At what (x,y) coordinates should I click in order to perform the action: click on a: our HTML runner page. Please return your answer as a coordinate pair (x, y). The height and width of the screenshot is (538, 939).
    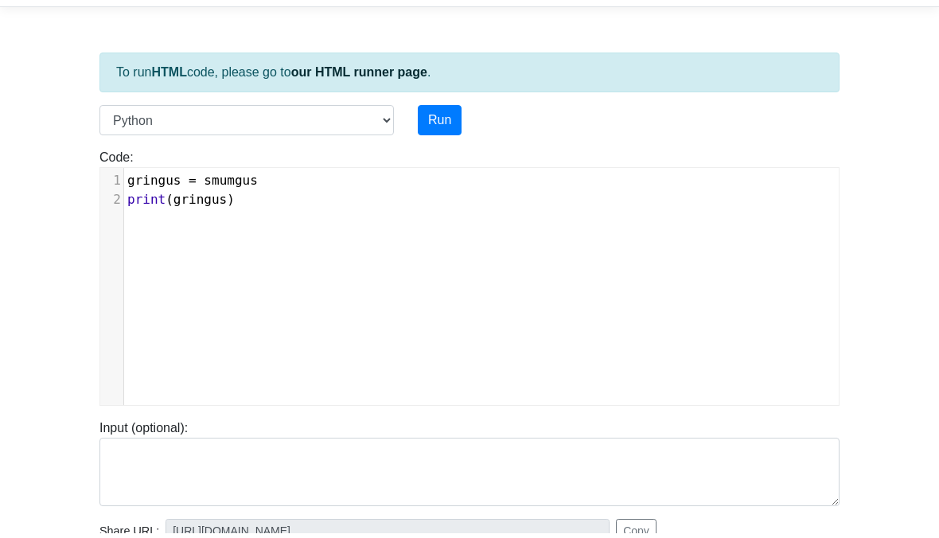
    Looking at the image, I should click on (359, 77).